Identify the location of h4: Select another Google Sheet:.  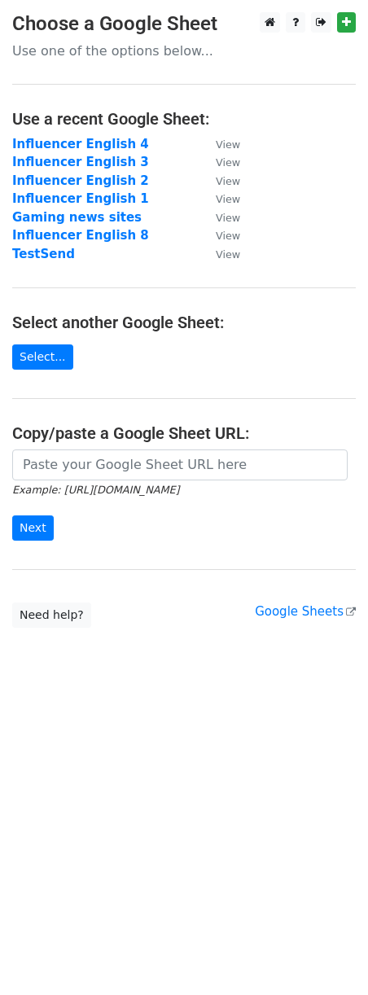
(184, 322).